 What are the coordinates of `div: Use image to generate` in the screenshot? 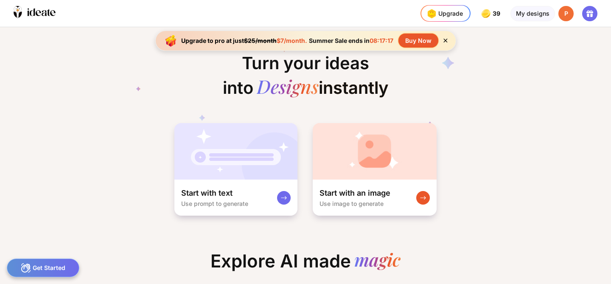 It's located at (351, 203).